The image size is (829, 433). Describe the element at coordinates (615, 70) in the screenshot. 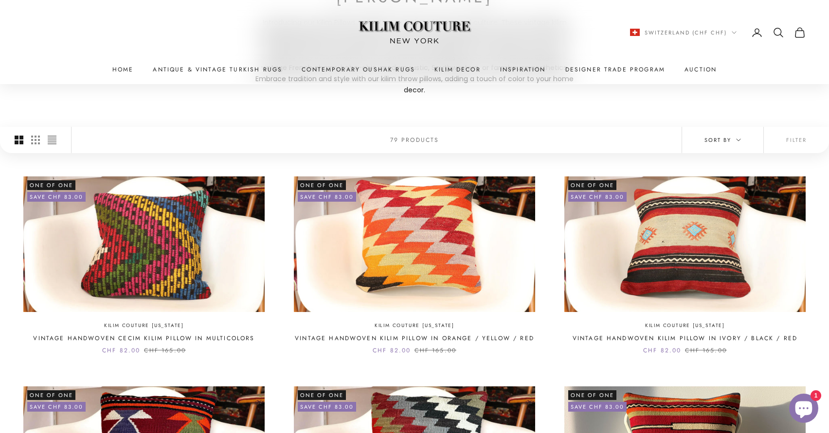

I see `a: Designer Trade Program` at that location.